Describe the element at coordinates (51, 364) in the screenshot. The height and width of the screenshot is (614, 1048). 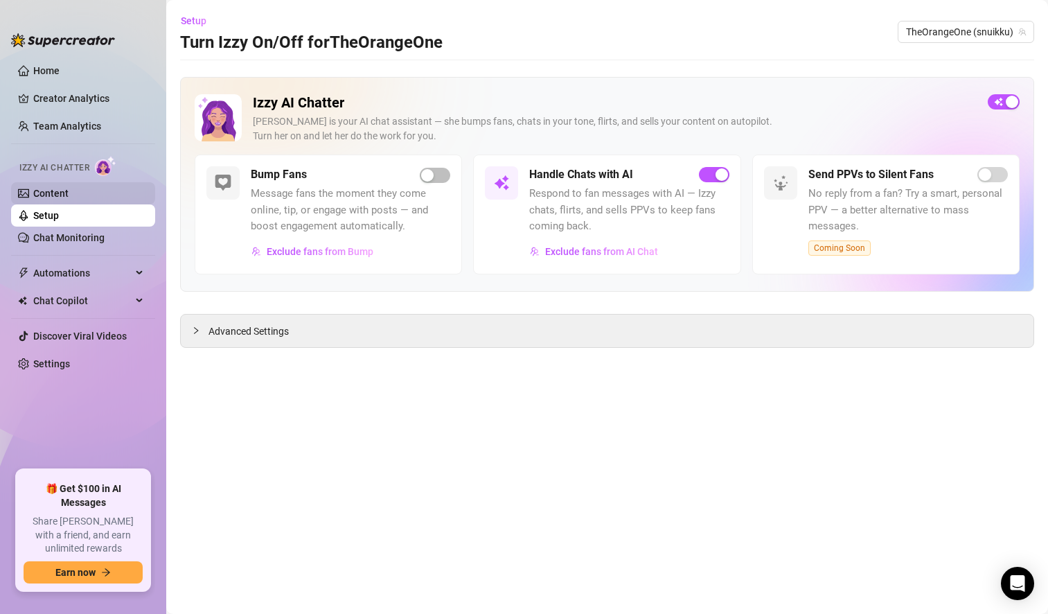
I see `a: Settings` at that location.